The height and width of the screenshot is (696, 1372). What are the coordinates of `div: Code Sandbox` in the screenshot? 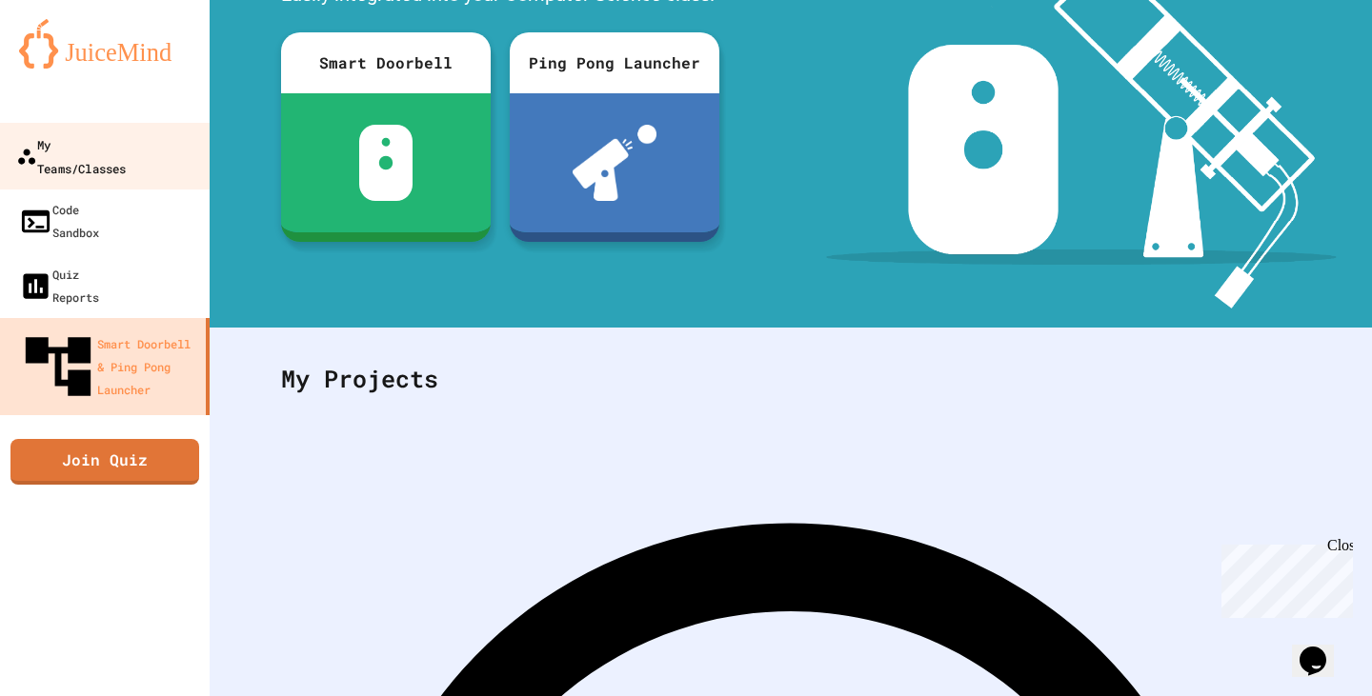 It's located at (59, 221).